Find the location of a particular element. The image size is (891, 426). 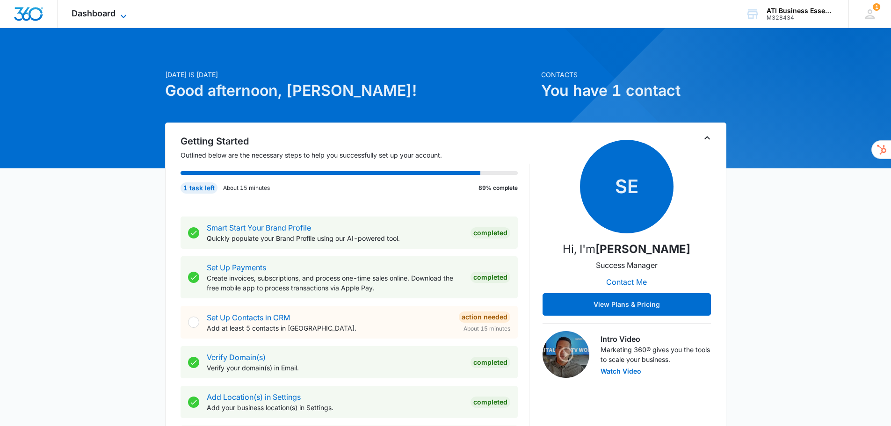

div: 1 task left is located at coordinates (199, 188).